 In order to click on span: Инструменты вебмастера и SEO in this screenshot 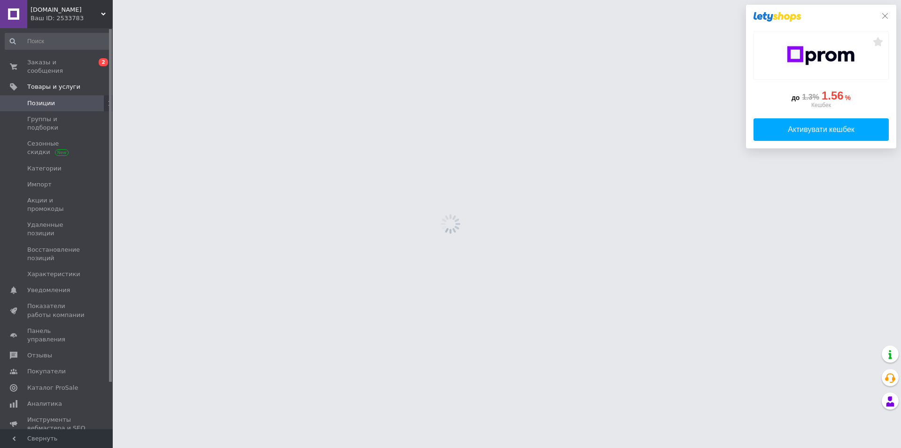, I will do `click(57, 424)`.